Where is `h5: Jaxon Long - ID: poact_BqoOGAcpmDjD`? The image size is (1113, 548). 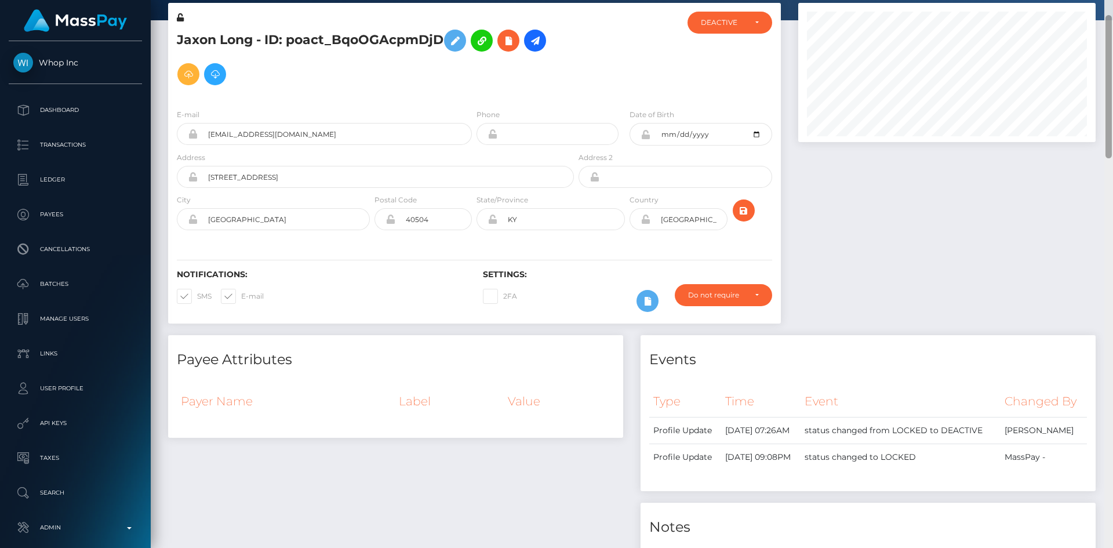
h5: Jaxon Long - ID: poact_BqoOGAcpmDjD is located at coordinates (372, 57).